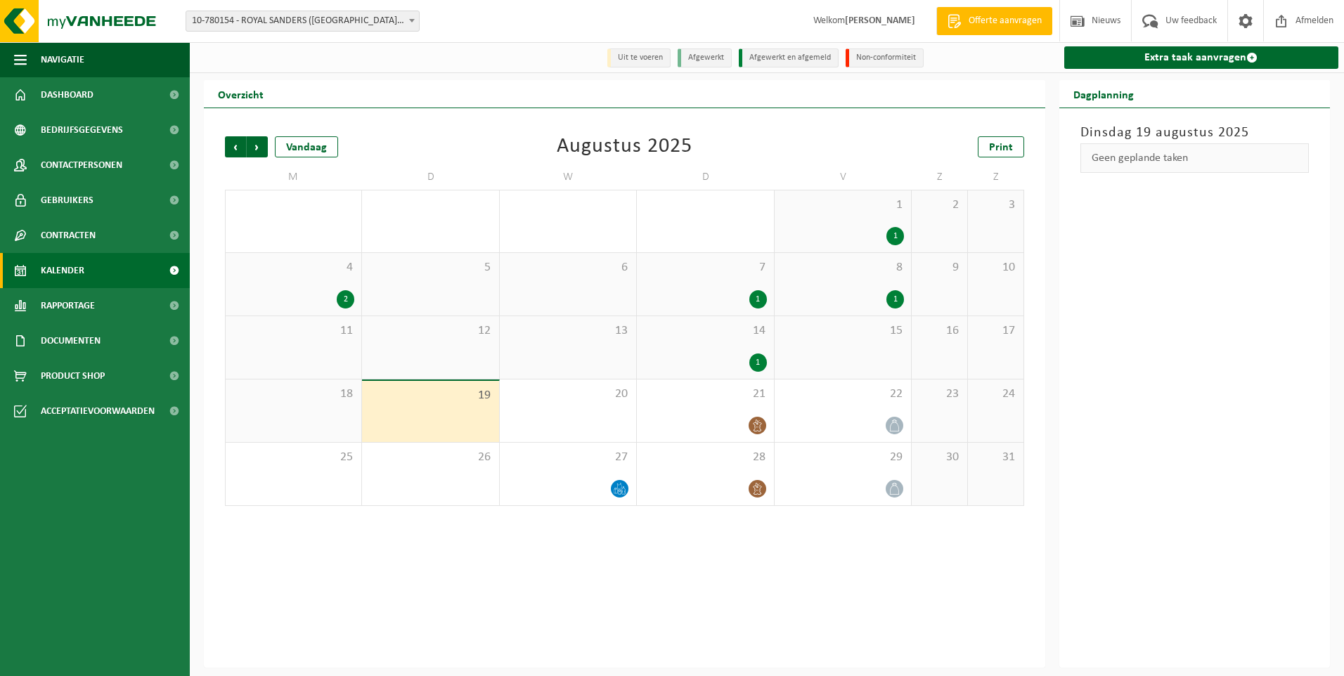 Image resolution: width=1344 pixels, height=676 pixels. I want to click on span: 19, so click(430, 396).